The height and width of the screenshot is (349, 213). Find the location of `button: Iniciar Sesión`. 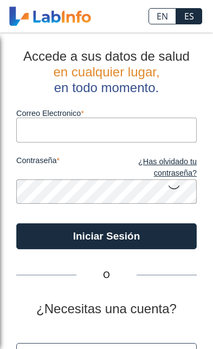

button: Iniciar Sesión is located at coordinates (106, 236).